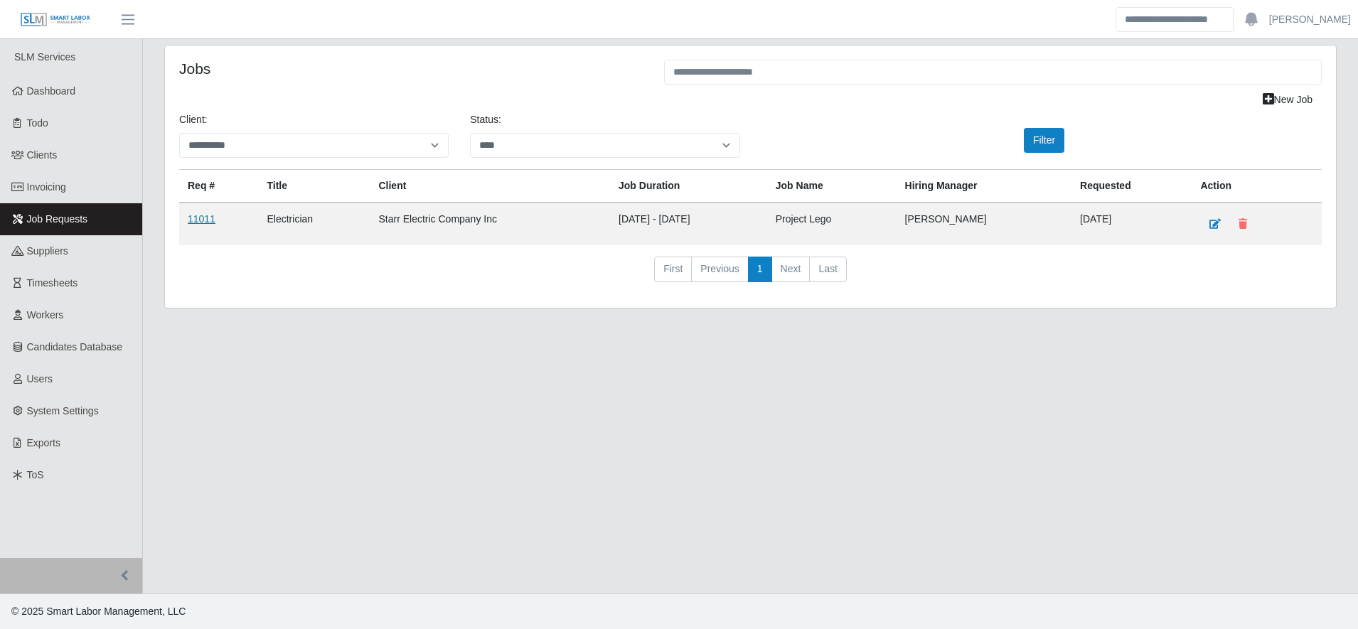 This screenshot has width=1358, height=629. I want to click on span: Timesheets, so click(53, 283).